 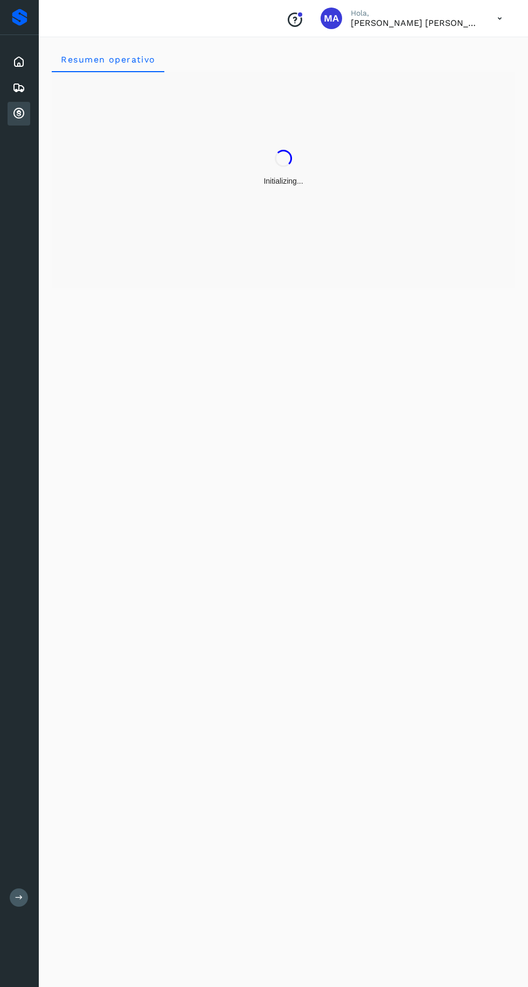 I want to click on div: Embarques, so click(x=19, y=88).